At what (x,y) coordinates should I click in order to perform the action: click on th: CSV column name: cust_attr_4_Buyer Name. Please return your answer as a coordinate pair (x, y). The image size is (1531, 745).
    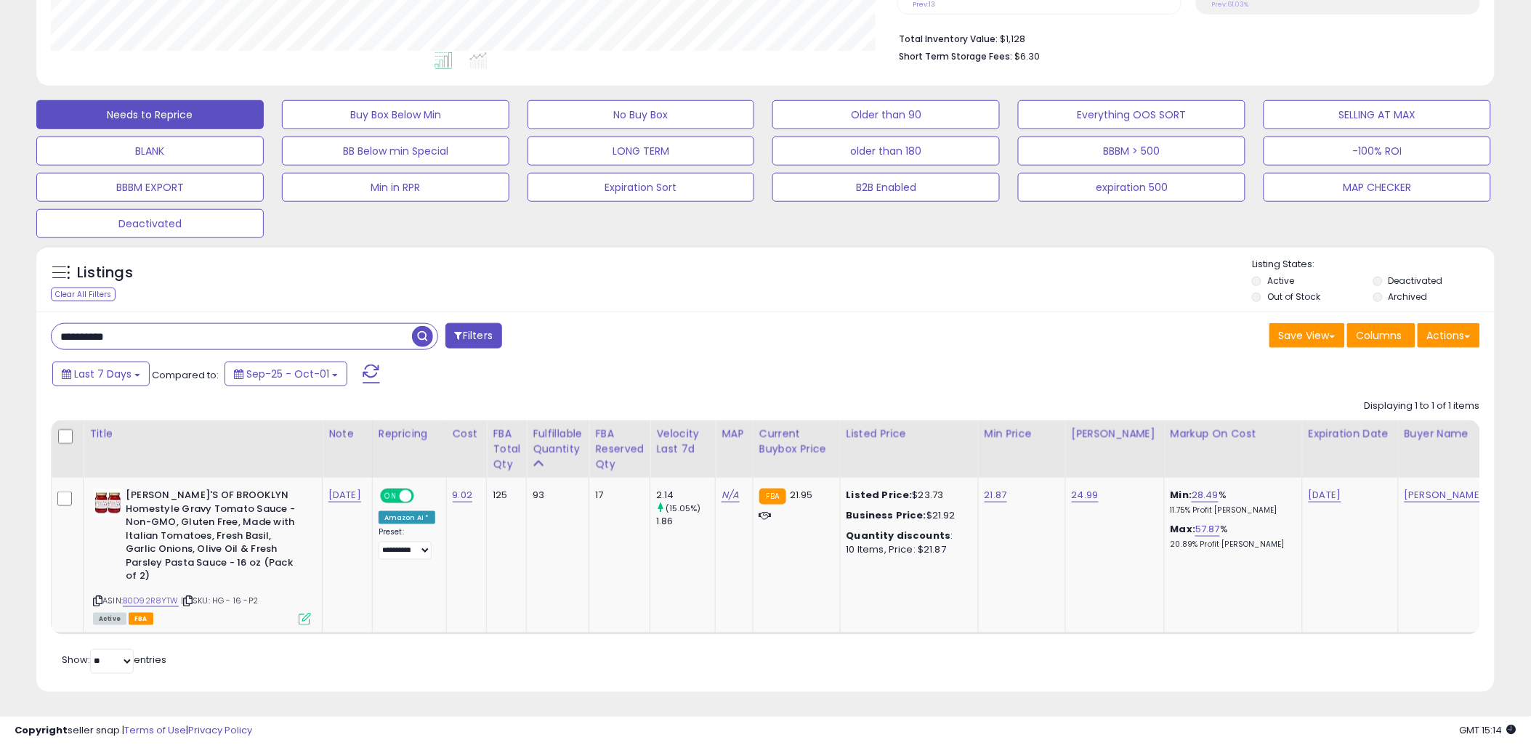
    Looking at the image, I should click on (1447, 449).